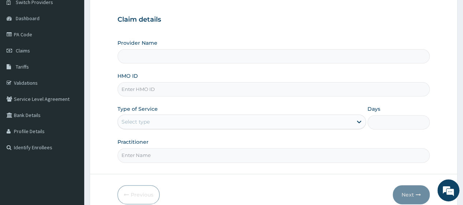 This screenshot has width=463, height=205. Describe the element at coordinates (128, 76) in the screenshot. I see `label: HMO ID` at that location.